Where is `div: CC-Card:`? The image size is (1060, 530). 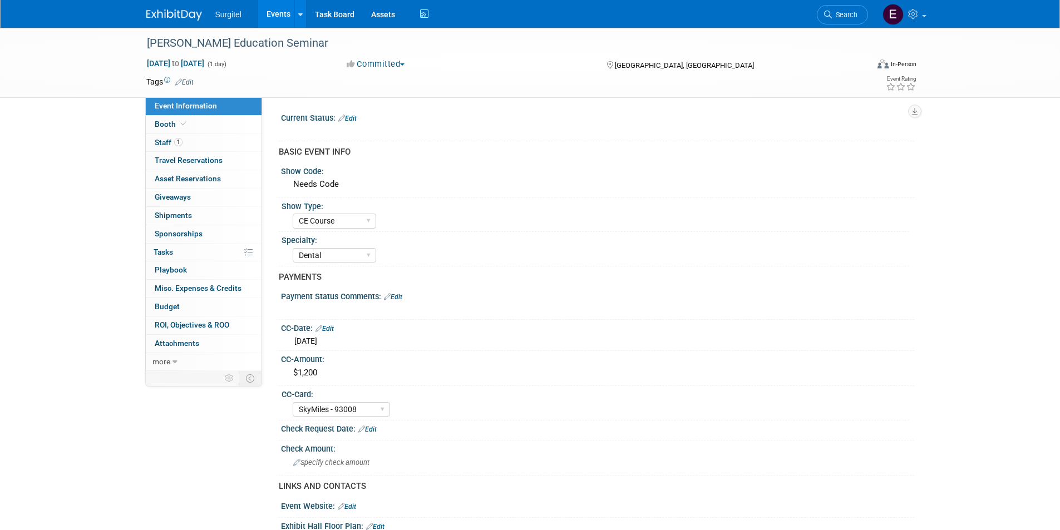
div: CC-Card: is located at coordinates (595, 393).